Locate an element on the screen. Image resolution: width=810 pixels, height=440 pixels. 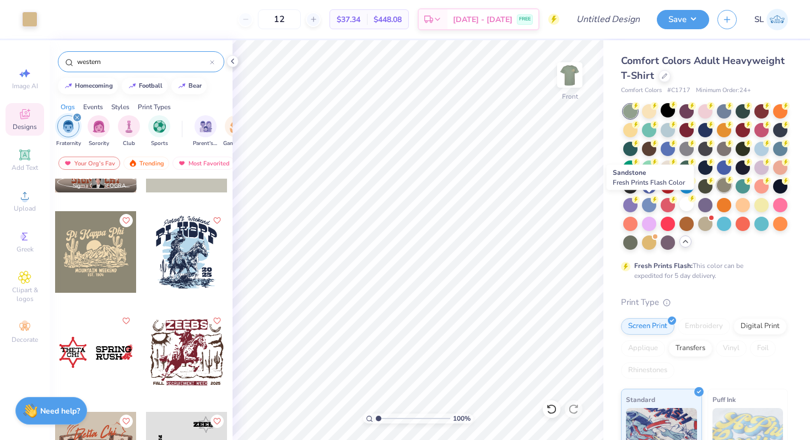
div: Your Org's Fav is located at coordinates (89, 163).